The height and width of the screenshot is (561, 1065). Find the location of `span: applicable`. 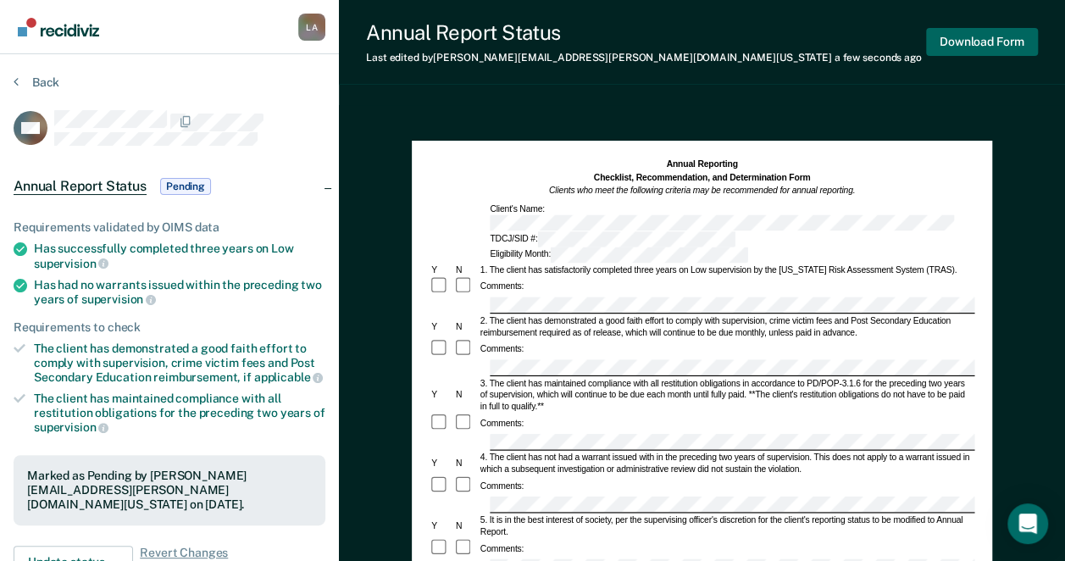

span: applicable is located at coordinates (288, 377).